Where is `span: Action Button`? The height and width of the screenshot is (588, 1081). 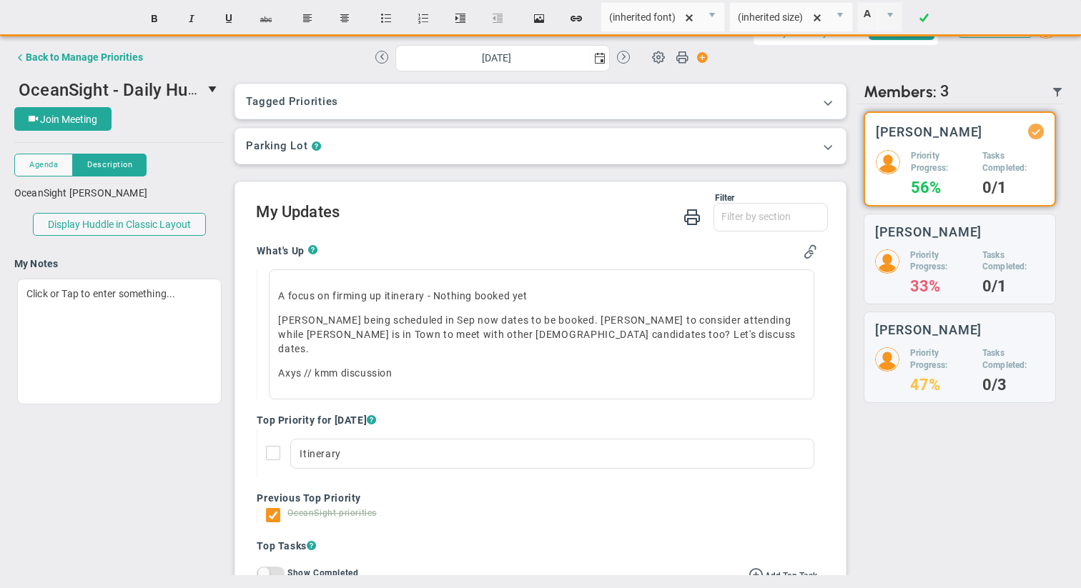
span: Action Button is located at coordinates (699, 57).